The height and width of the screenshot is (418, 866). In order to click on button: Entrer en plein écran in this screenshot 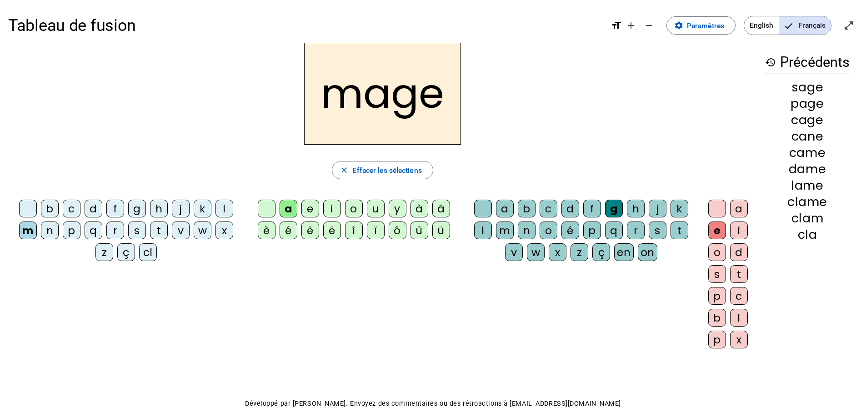, I will do `click(848, 25)`.